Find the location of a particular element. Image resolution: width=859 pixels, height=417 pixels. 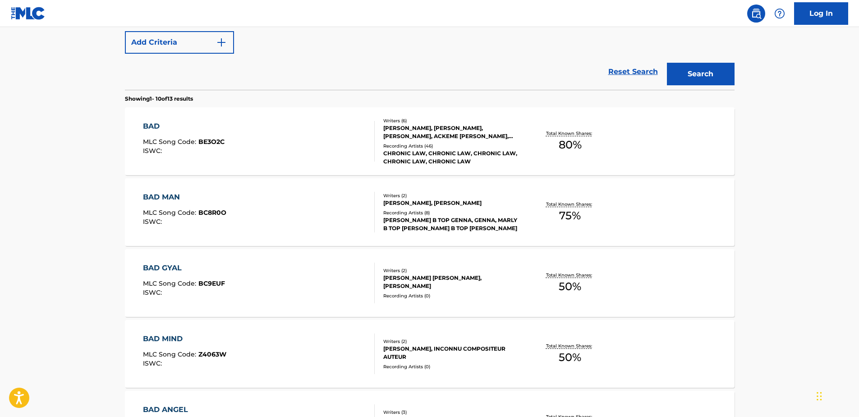

div: BAD MIND is located at coordinates (184, 339).